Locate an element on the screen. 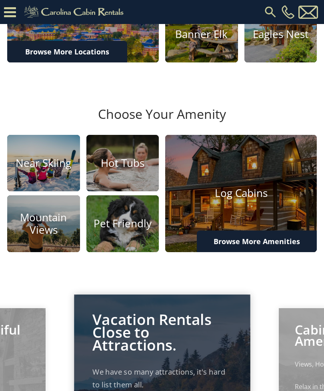  h4: Banner Elk is located at coordinates (202, 34).